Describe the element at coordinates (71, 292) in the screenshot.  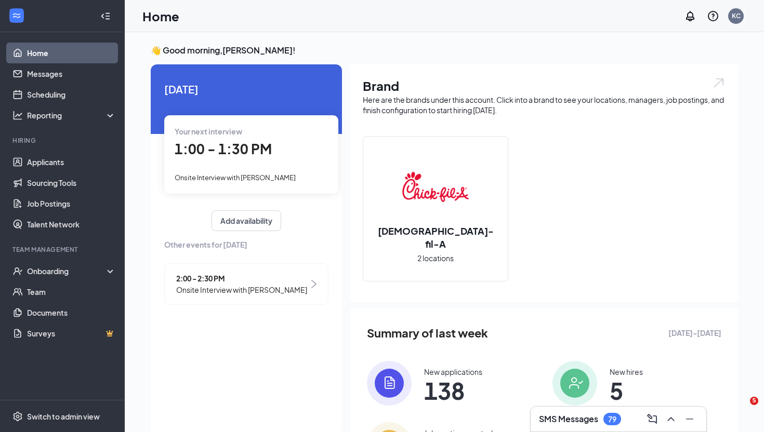
I see `a: Team` at that location.